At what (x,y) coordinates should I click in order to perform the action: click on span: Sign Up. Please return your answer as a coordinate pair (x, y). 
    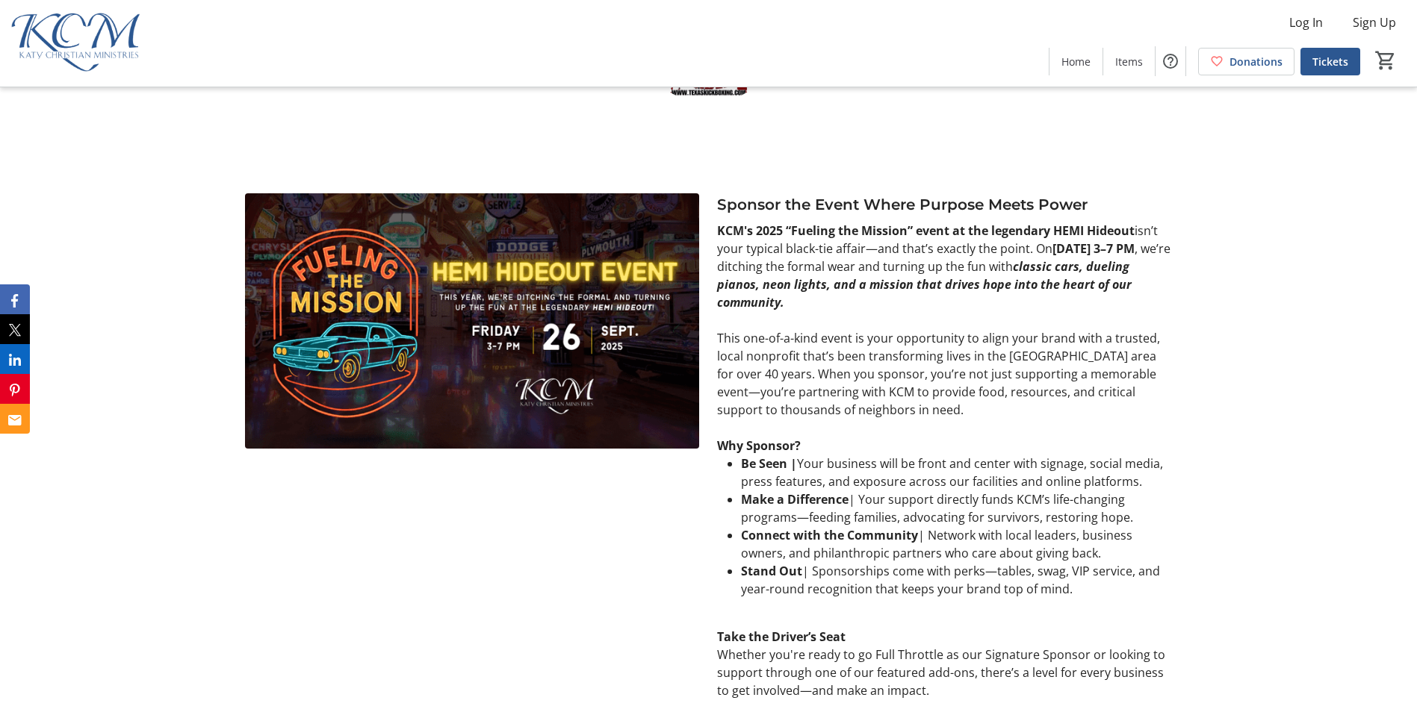
    Looking at the image, I should click on (1374, 22).